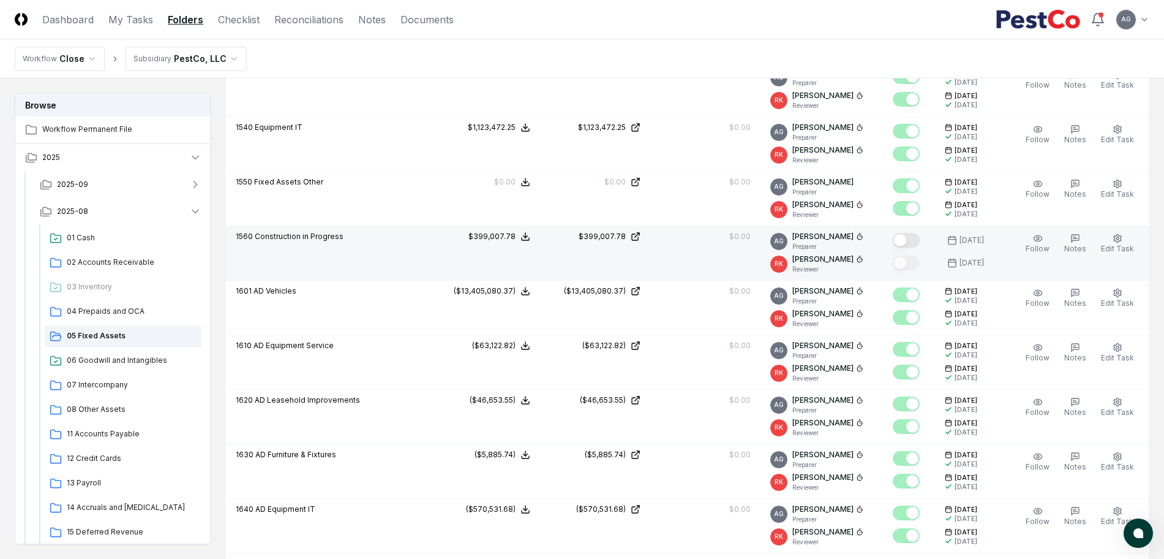  I want to click on span: Workflow Permanent File, so click(122, 129).